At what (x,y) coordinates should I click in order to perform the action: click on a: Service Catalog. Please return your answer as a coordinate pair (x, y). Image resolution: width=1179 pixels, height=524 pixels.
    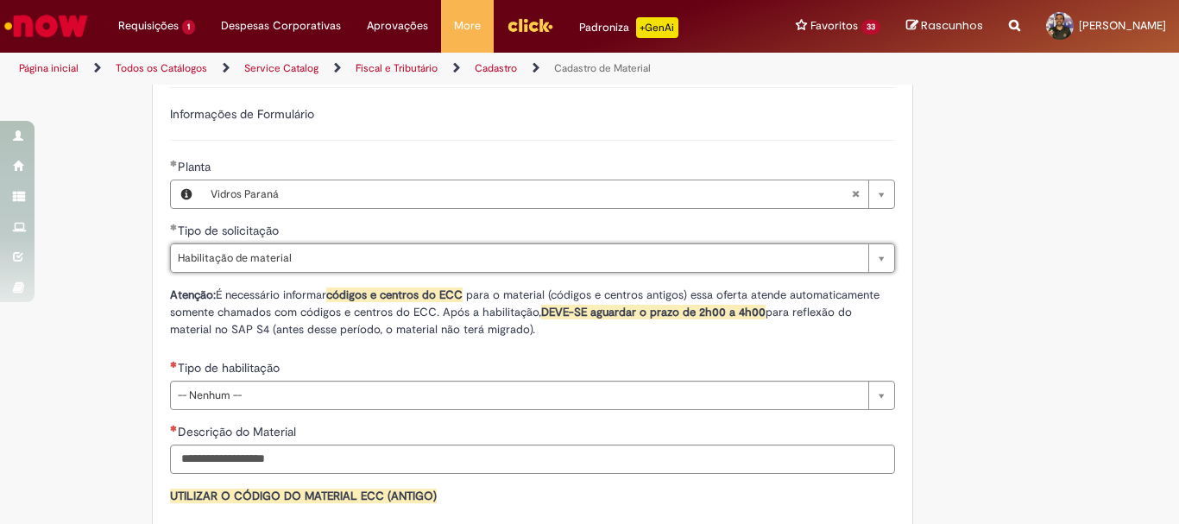
    Looking at the image, I should click on (281, 68).